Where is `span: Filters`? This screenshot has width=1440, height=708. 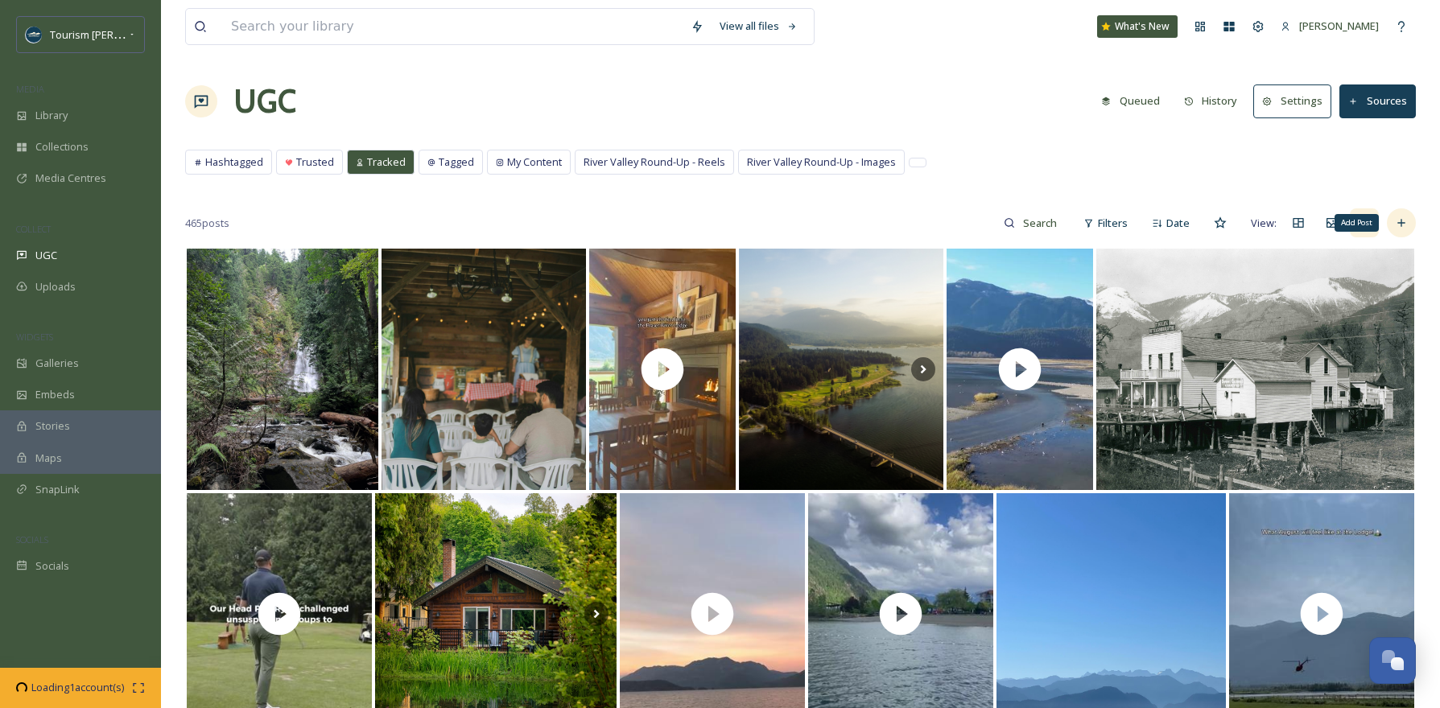 span: Filters is located at coordinates (1113, 223).